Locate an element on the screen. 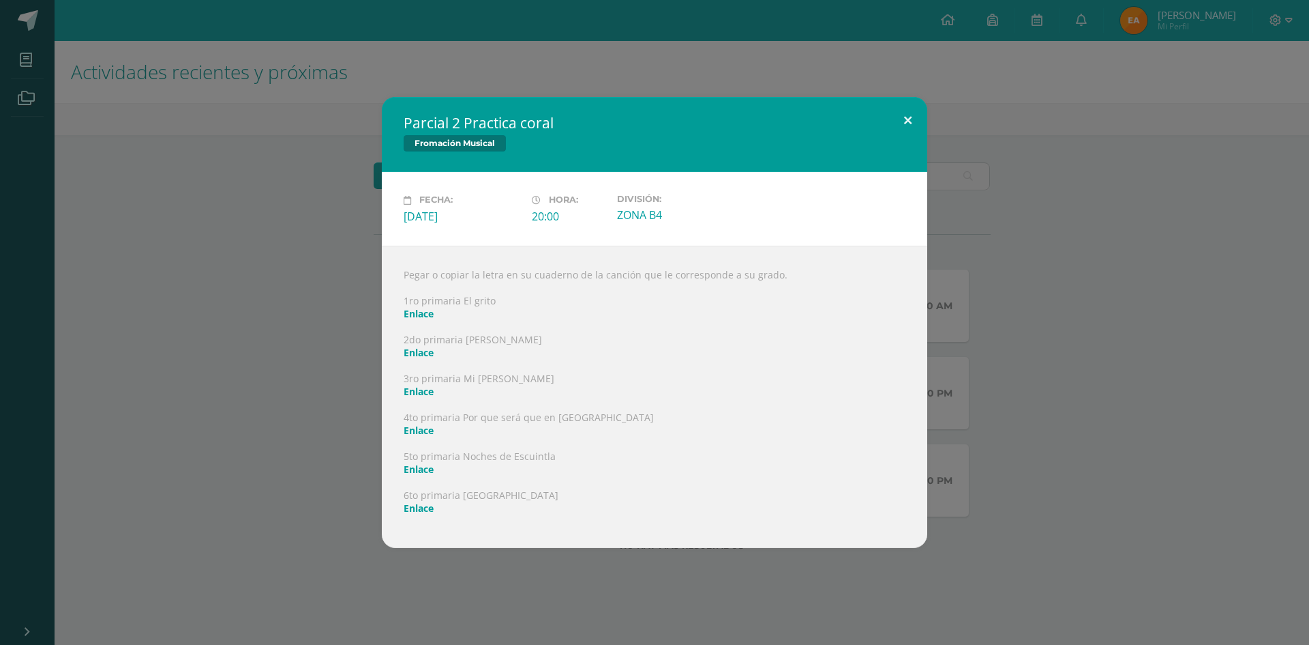 The height and width of the screenshot is (645, 1309). div: ZONA B4 is located at coordinates (676, 215).